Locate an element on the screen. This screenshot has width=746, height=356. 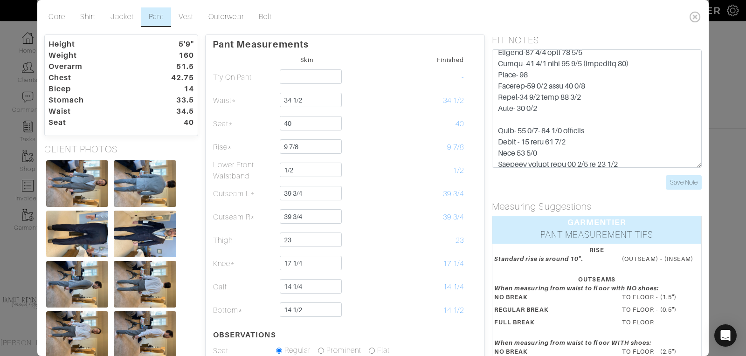
td: Thigh is located at coordinates (244, 241).